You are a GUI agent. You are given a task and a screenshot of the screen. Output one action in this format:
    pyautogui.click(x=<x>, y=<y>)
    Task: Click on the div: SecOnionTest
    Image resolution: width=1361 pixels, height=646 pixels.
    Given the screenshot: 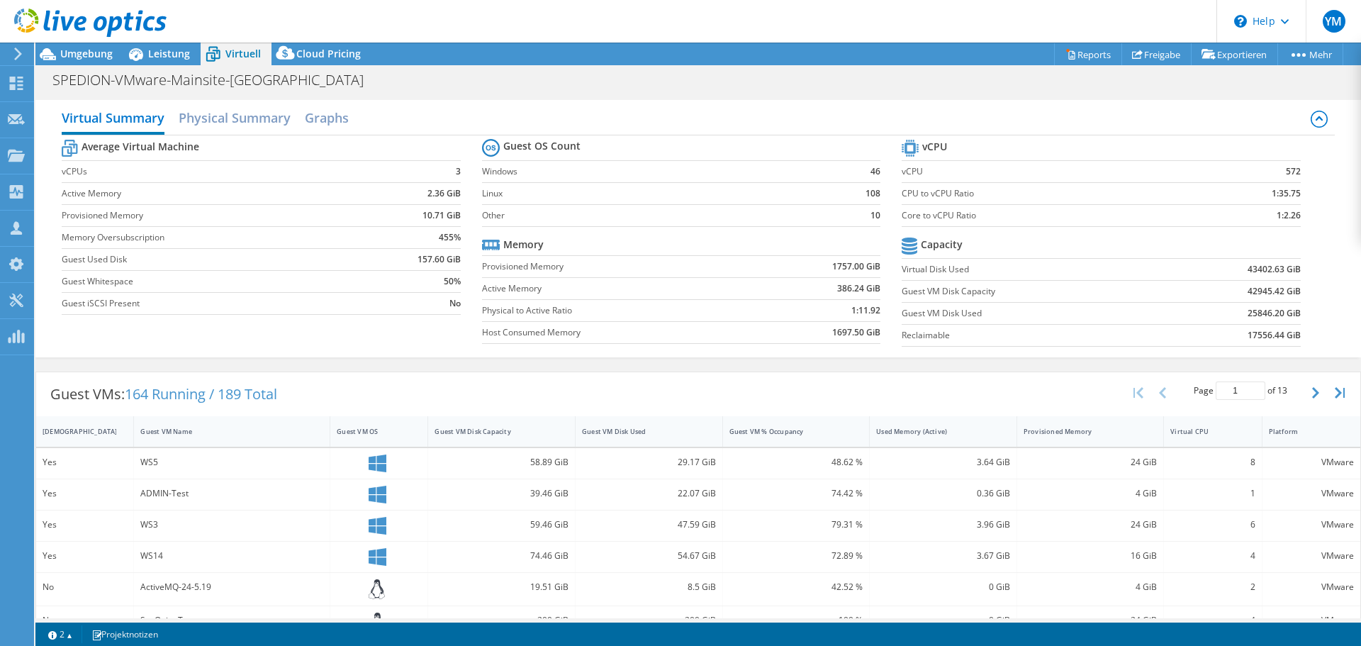 What is the action you would take?
    pyautogui.click(x=232, y=620)
    